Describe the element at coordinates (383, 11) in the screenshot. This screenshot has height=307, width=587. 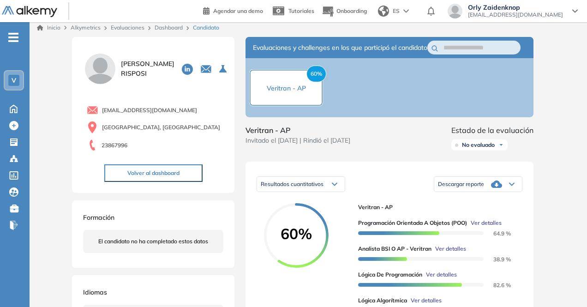
I see `img: world` at that location.